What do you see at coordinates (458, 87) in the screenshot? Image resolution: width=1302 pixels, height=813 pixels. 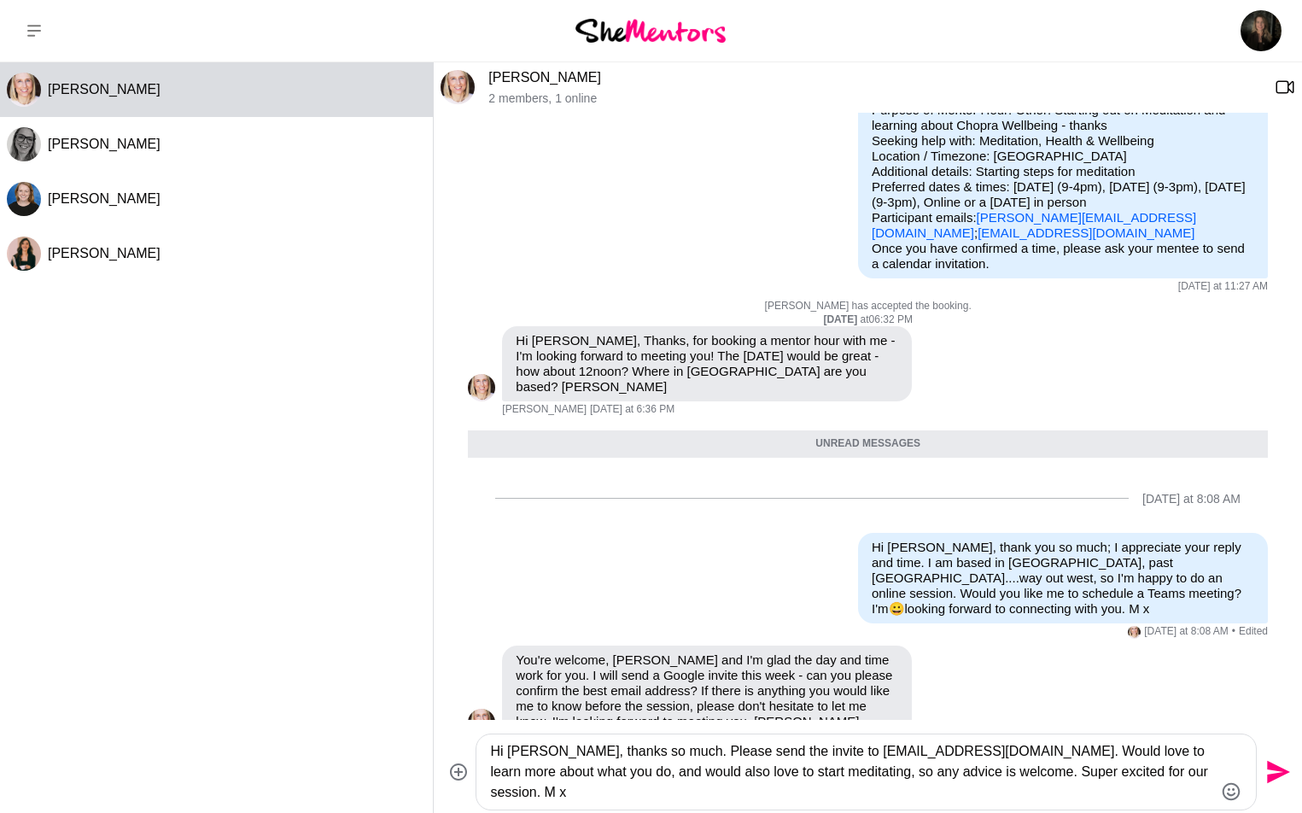 I see `a: E` at bounding box center [458, 87].